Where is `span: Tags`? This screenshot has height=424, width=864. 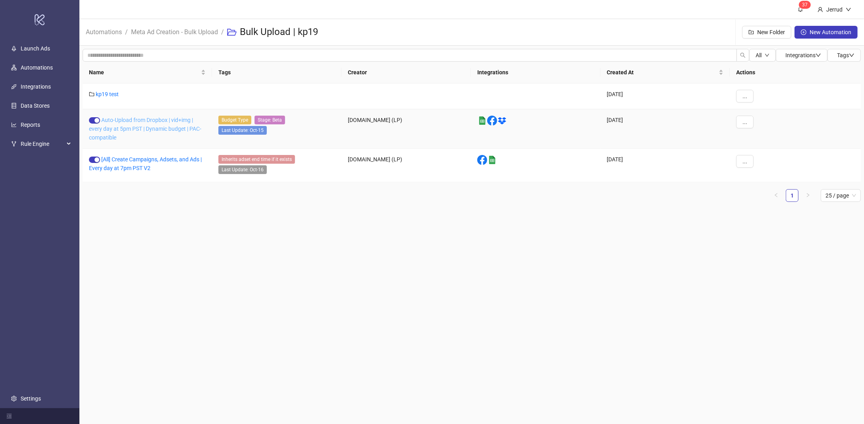
span: Tags is located at coordinates (845, 55).